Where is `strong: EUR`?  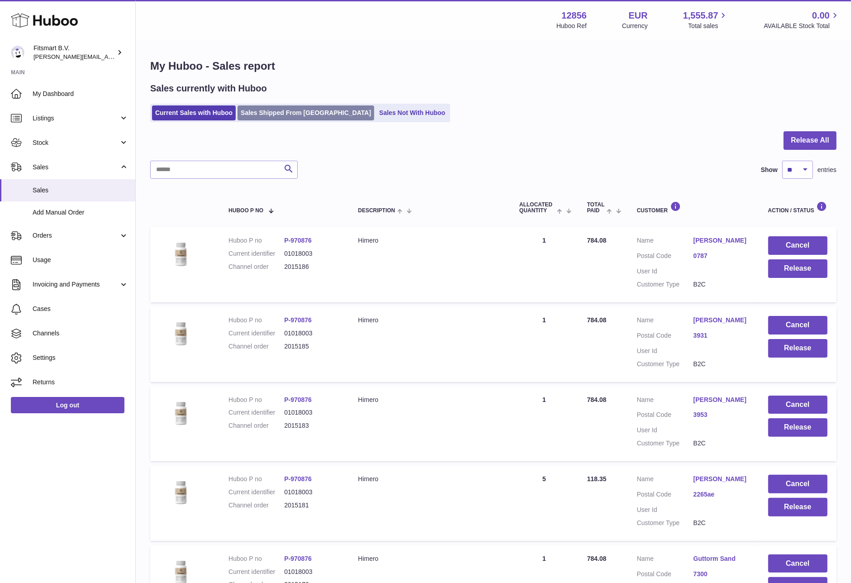 strong: EUR is located at coordinates (638, 15).